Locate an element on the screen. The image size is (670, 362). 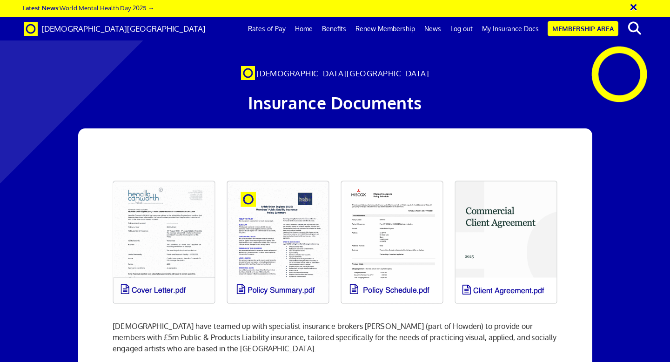
a: My Insurance Docs is located at coordinates (510, 29).